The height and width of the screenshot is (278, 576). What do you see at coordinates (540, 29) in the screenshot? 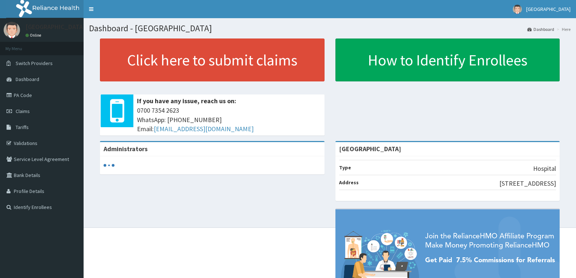
I see `a: Dashboard` at bounding box center [540, 29].